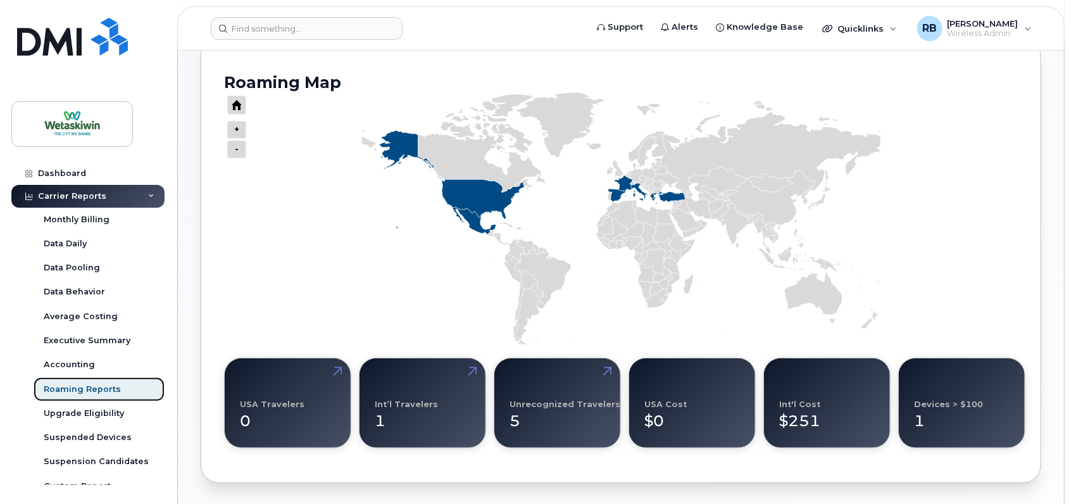 Image resolution: width=1071 pixels, height=504 pixels. I want to click on div: Unrecognized Travelers, so click(565, 404).